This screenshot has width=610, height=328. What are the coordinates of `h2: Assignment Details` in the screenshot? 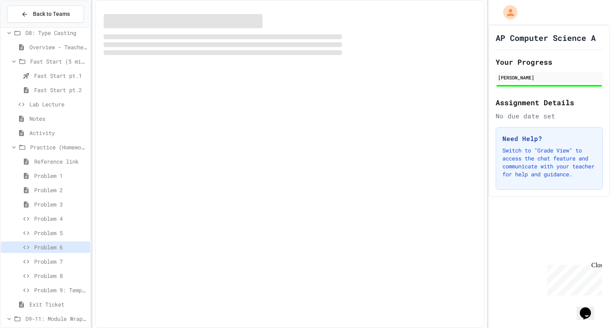 It's located at (549, 102).